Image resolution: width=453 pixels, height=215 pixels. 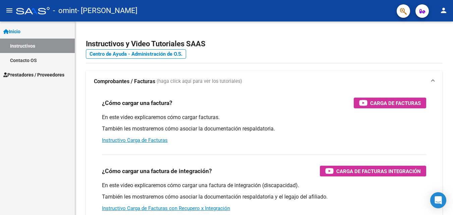 What do you see at coordinates (199, 82) in the screenshot?
I see `span: (haga click aquí para ver los tutoriales)` at bounding box center [199, 82].